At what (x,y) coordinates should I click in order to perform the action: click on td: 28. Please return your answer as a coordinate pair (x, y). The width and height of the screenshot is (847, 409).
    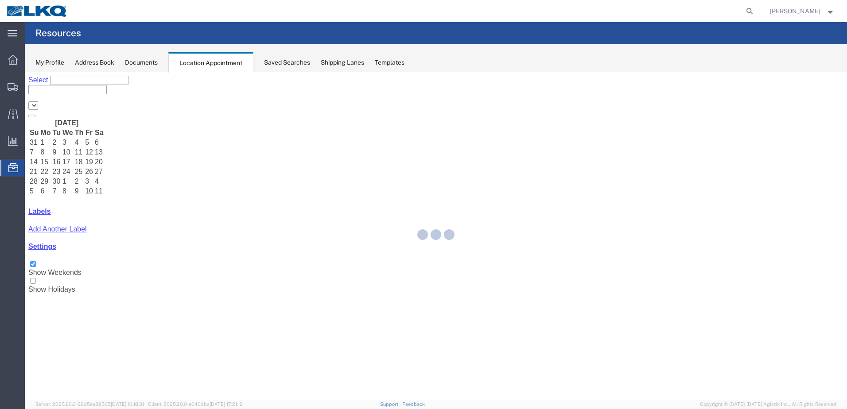
    Looking at the image, I should click on (9, 109).